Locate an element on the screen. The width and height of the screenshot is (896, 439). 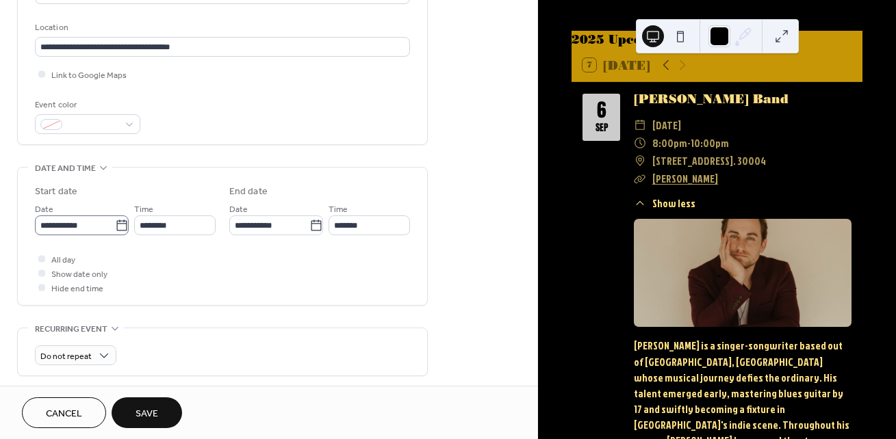
span: Show date only is located at coordinates (79, 274).